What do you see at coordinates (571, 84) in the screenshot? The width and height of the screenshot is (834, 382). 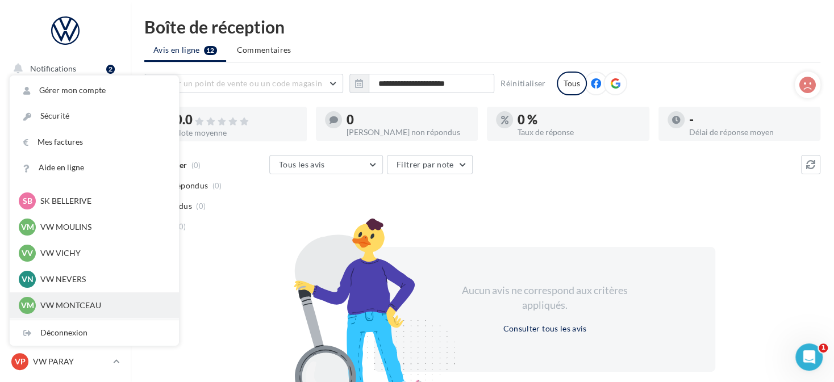 I see `div: Tous` at bounding box center [571, 84].